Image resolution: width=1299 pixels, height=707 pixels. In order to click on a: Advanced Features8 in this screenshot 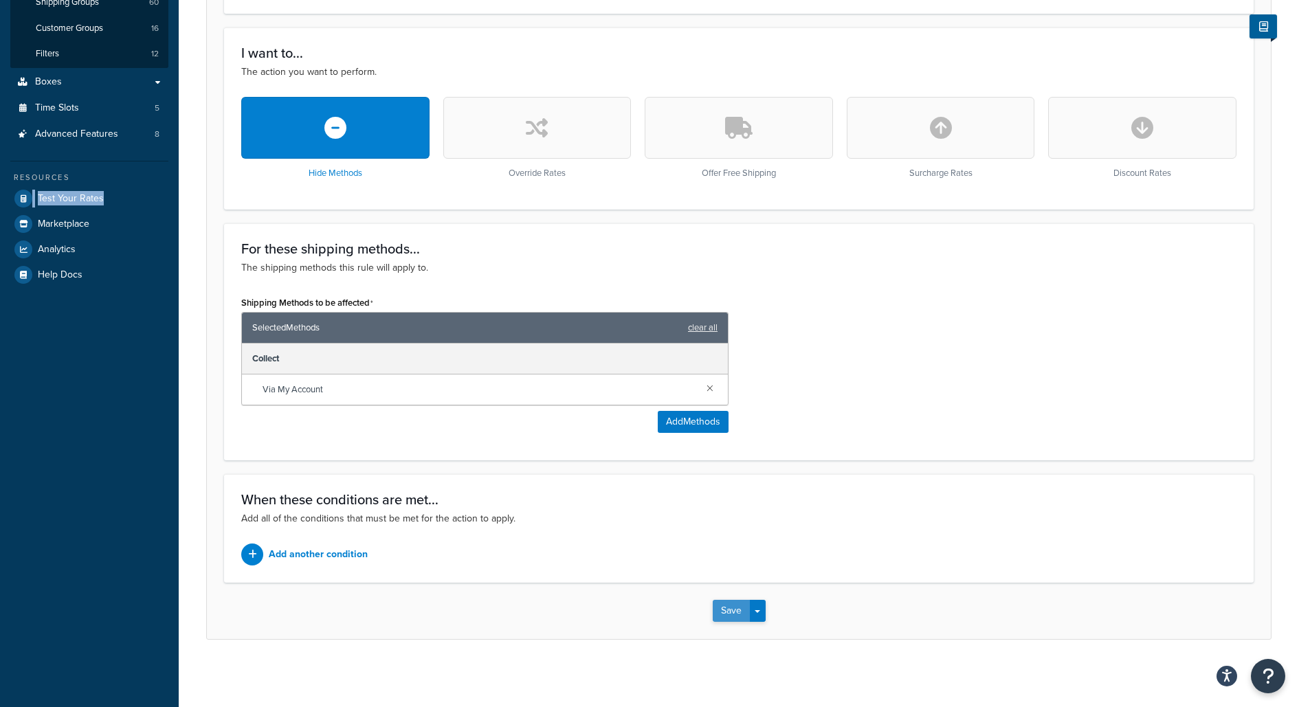, I will do `click(89, 134)`.